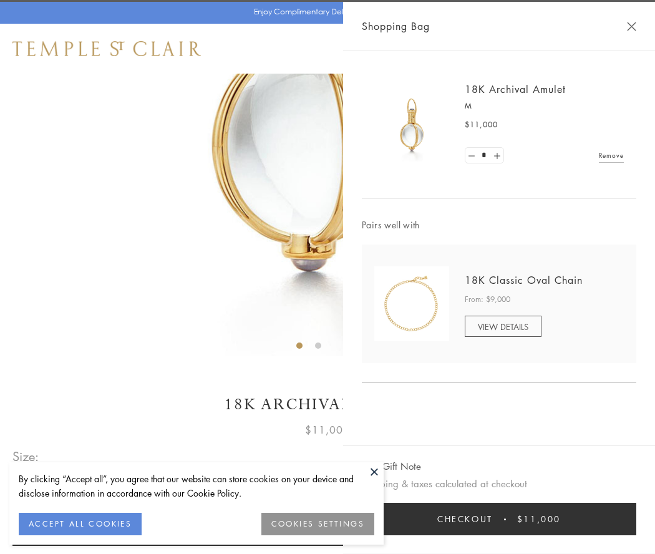 This screenshot has width=655, height=554. Describe the element at coordinates (499, 224) in the screenshot. I see `span: Pairs well with` at that location.